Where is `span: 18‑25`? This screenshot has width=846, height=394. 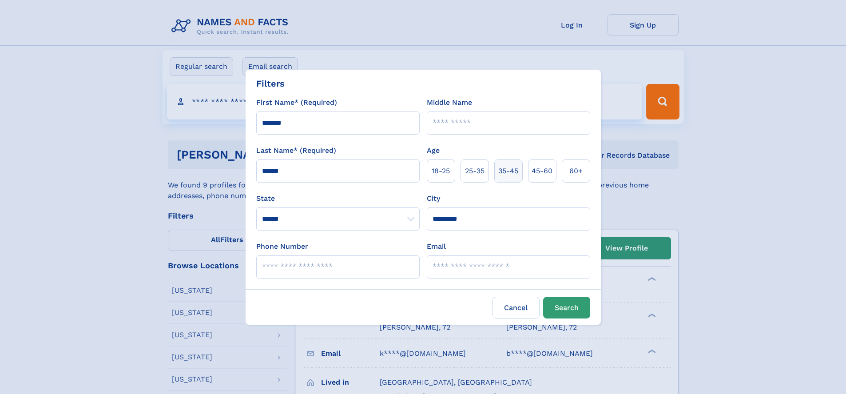 span: 18‑25 is located at coordinates (441, 171).